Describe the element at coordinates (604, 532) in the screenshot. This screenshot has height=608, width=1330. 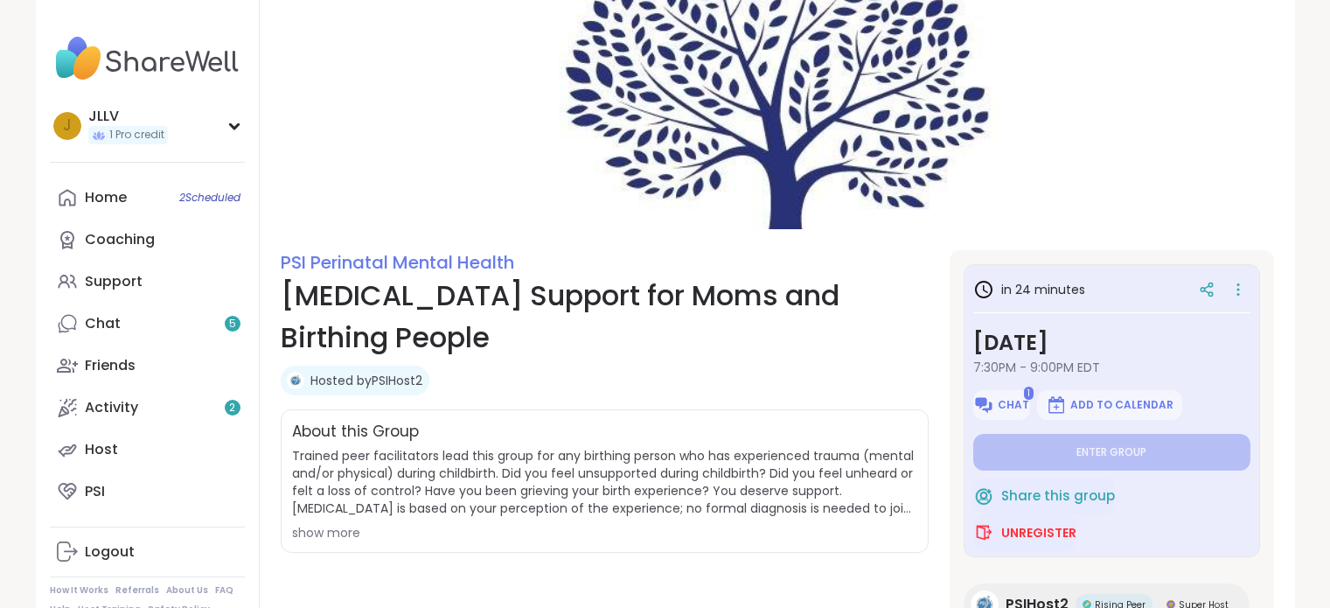
I see `div: show more` at that location.